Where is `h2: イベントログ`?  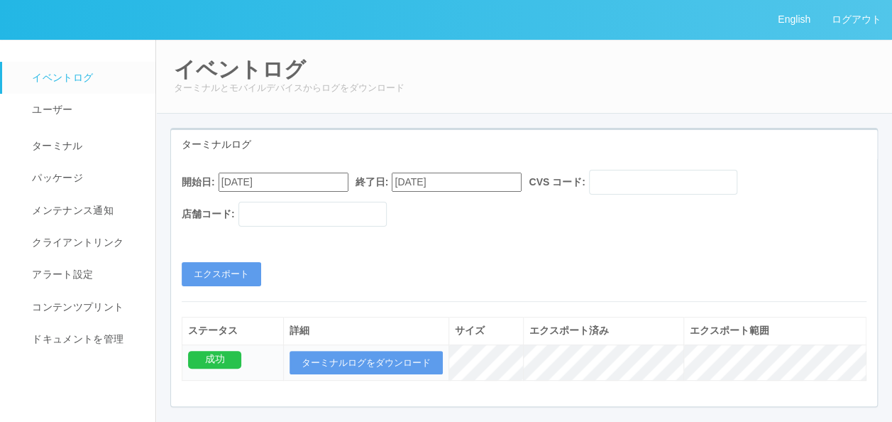
h2: イベントログ is located at coordinates (524, 69).